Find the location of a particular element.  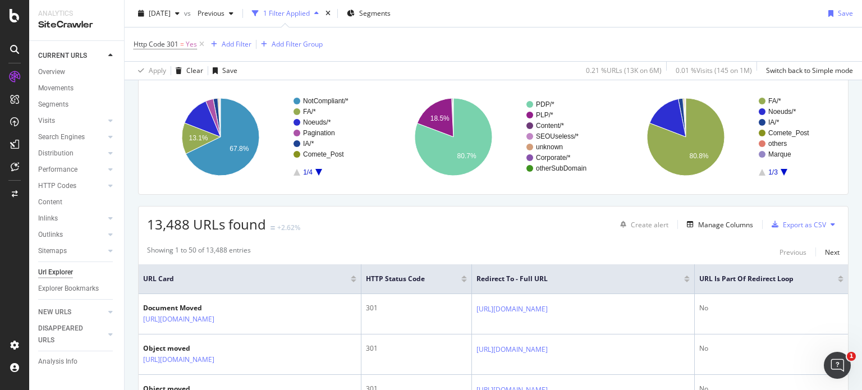

text: Corporate/* is located at coordinates (554, 158).